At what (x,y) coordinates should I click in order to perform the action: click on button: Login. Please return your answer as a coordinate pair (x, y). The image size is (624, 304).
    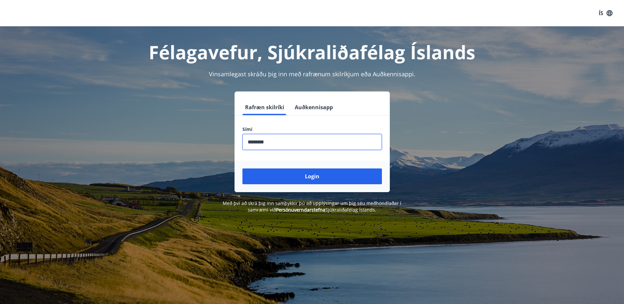
    Looking at the image, I should click on (312, 176).